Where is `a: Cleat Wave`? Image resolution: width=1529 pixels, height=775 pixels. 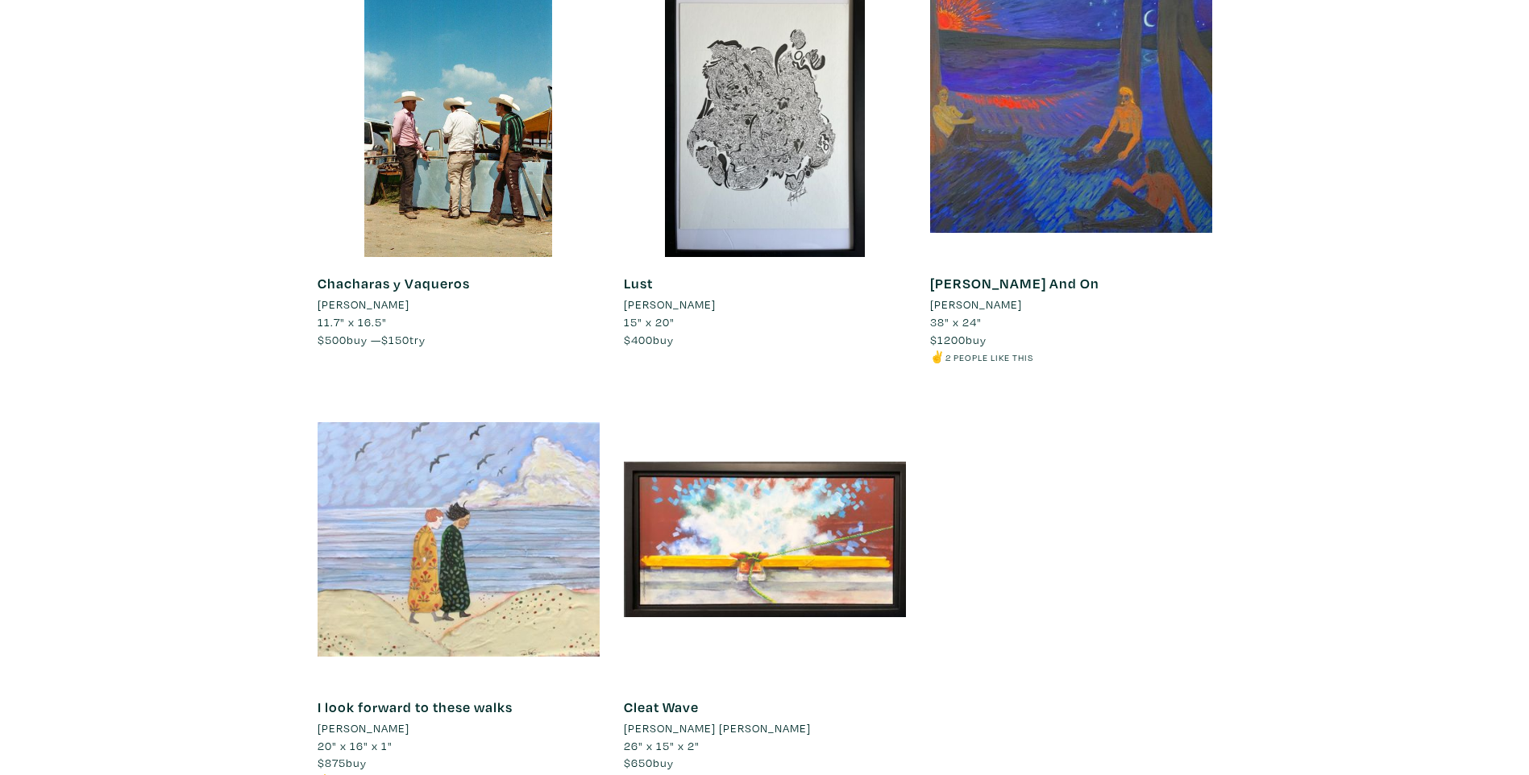 a: Cleat Wave is located at coordinates (661, 707).